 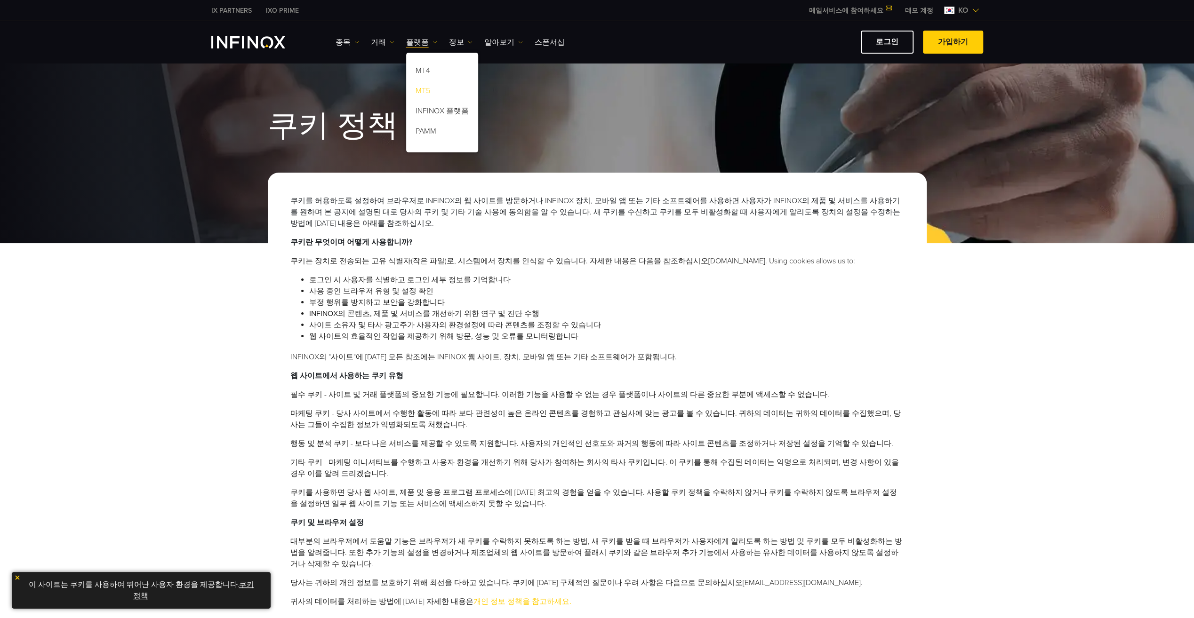 I want to click on a: 스폰서십, so click(x=550, y=42).